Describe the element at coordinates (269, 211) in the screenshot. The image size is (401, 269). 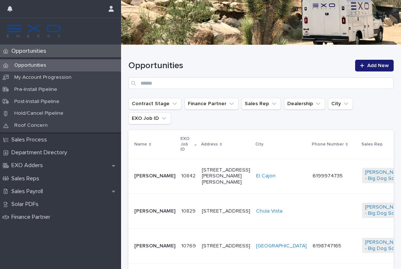
I see `a: Chula Vista` at that location.